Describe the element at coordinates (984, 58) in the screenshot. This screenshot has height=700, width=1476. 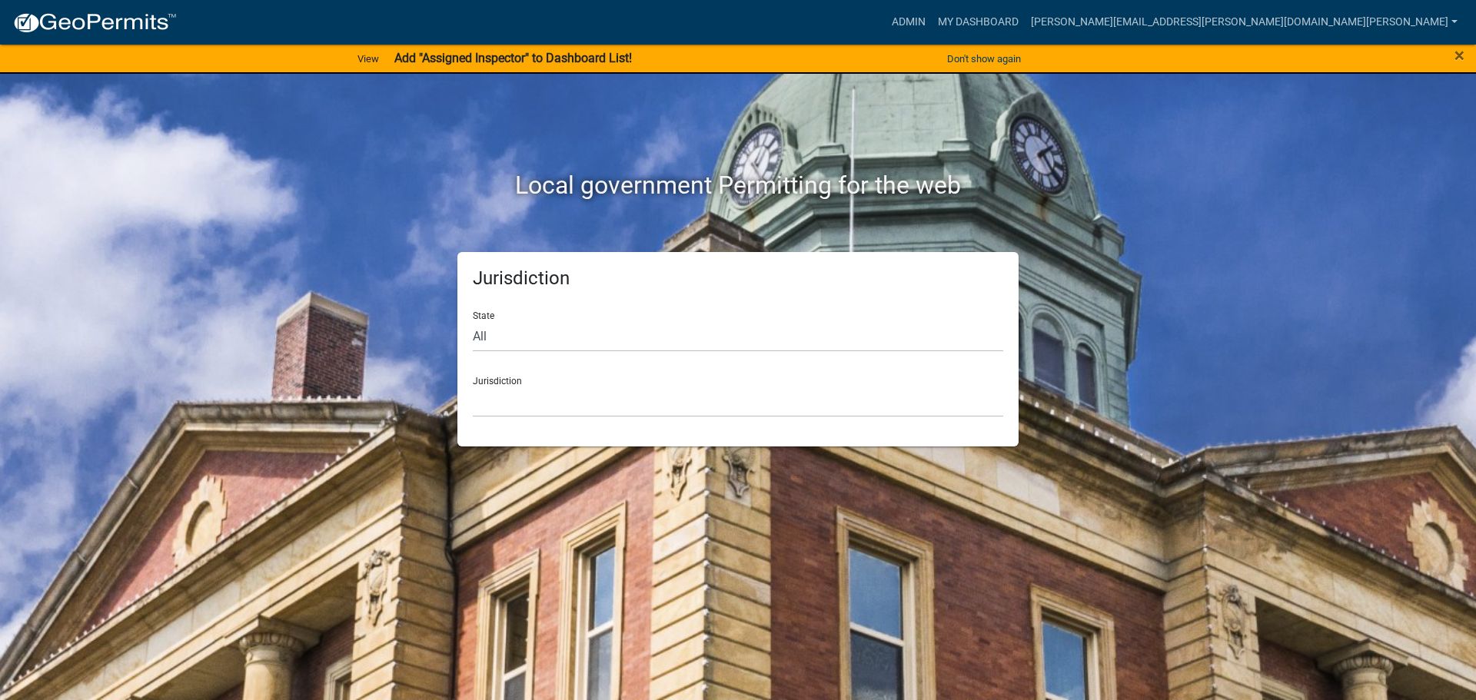
I see `button: Don't show again` at that location.